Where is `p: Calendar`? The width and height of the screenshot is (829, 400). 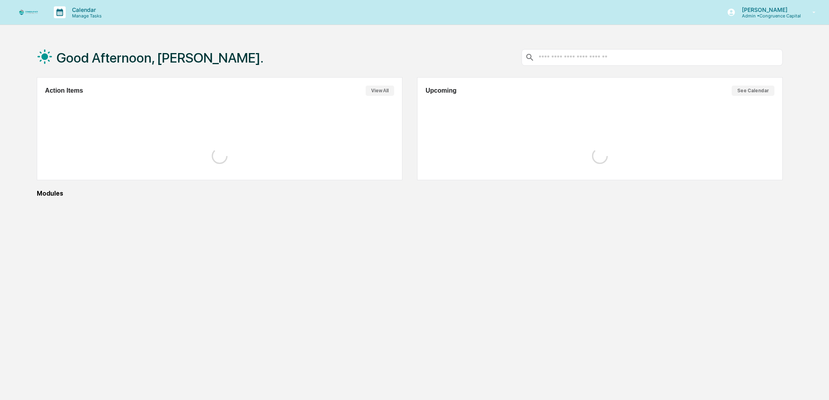 p: Calendar is located at coordinates (85, 9).